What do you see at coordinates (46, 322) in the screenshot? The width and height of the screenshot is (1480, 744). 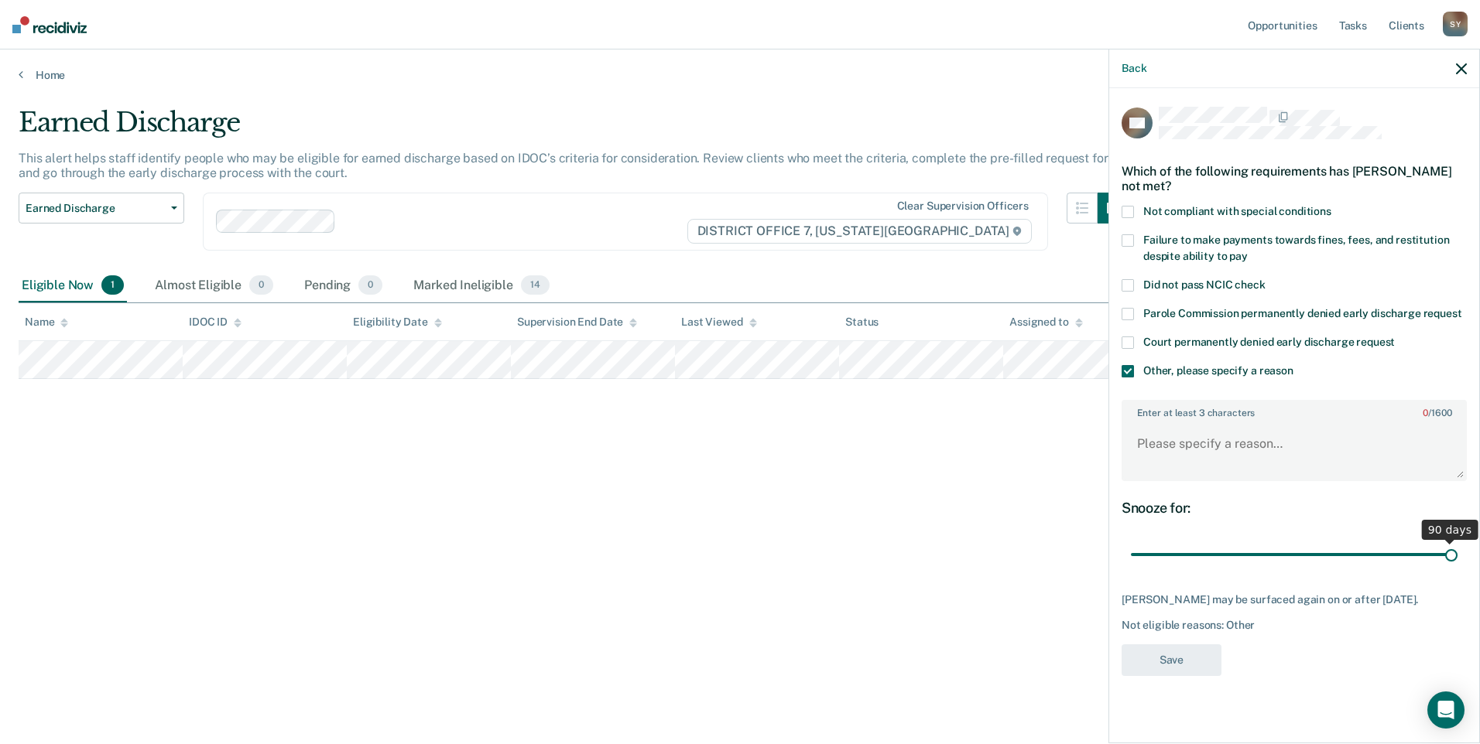 I see `div: Name` at bounding box center [46, 322].